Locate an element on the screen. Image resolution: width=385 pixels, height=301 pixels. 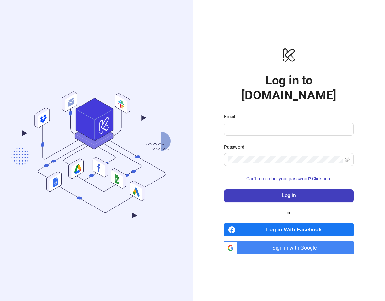
span: Log in is located at coordinates (289, 196).